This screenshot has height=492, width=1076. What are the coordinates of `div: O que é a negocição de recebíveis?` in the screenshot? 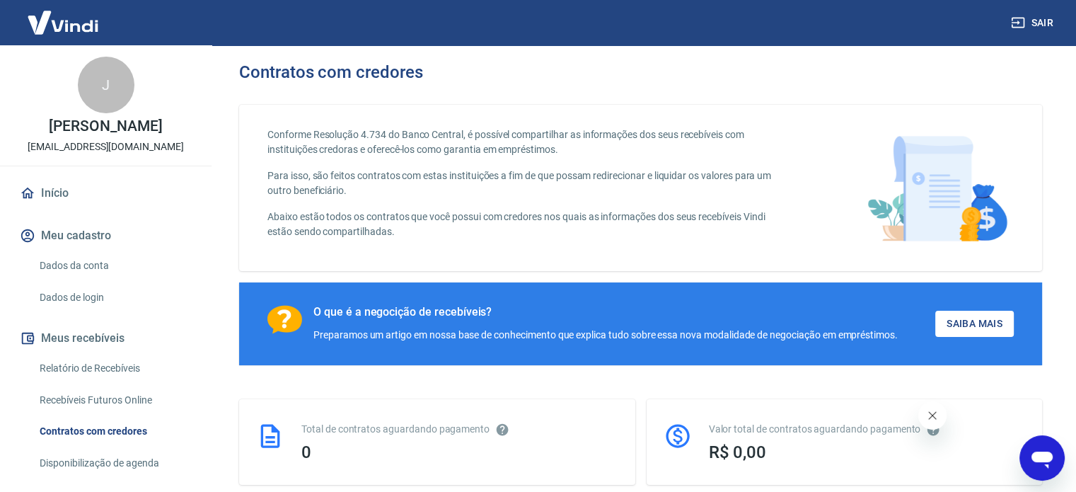 It's located at (605, 312).